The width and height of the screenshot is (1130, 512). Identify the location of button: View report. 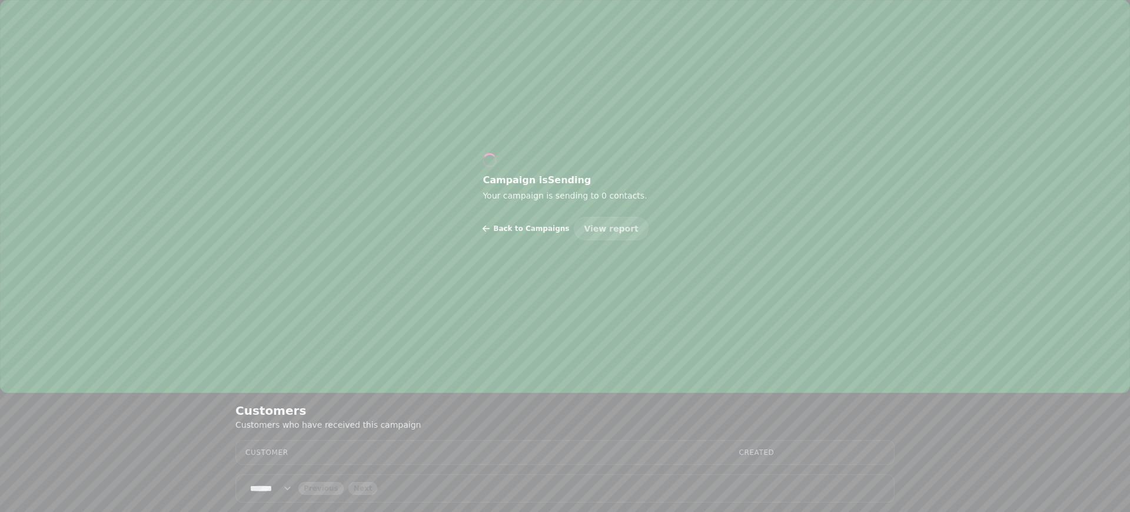
(611, 228).